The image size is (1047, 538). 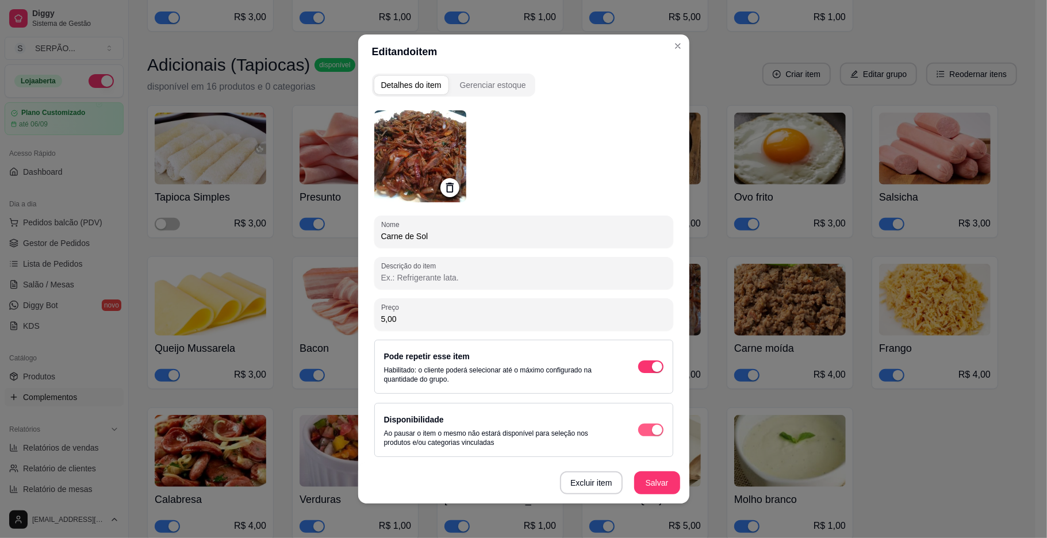 What do you see at coordinates (500, 438) in the screenshot?
I see `p: Ao pausar o item o mesmo não estará disponível para seleção nos produtos e/ou categorias vinculadas` at bounding box center [500, 438].